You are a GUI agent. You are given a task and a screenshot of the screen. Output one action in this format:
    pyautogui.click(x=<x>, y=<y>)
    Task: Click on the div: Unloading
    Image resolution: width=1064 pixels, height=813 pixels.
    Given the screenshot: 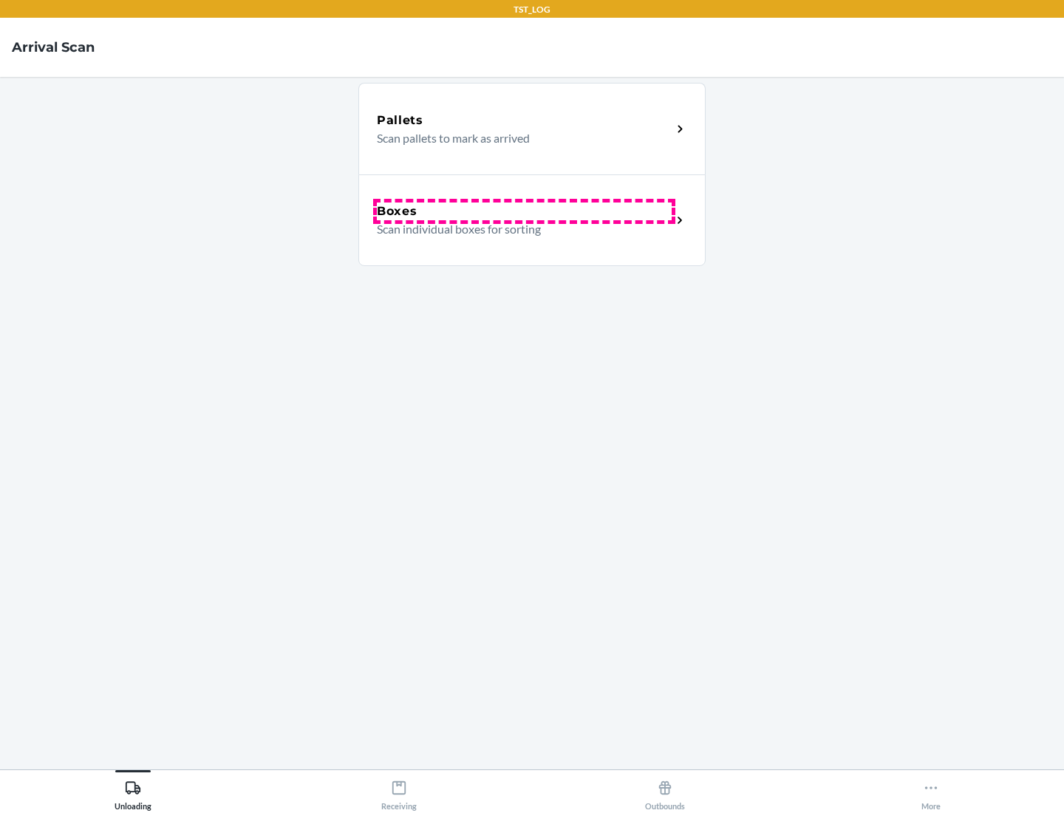 What is the action you would take?
    pyautogui.click(x=133, y=792)
    